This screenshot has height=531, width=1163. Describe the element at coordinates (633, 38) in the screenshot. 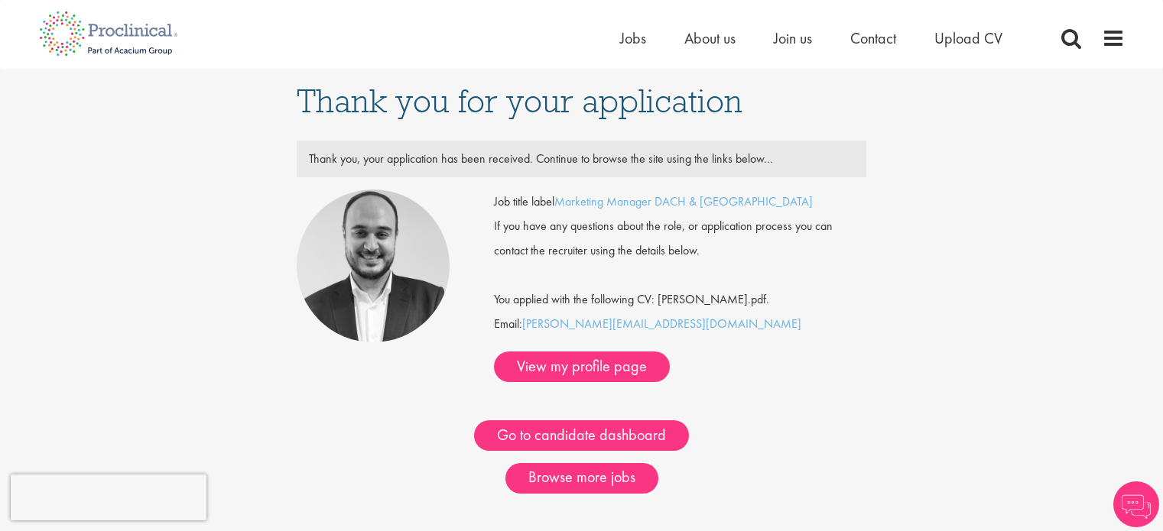

I see `a: Jobs` at that location.